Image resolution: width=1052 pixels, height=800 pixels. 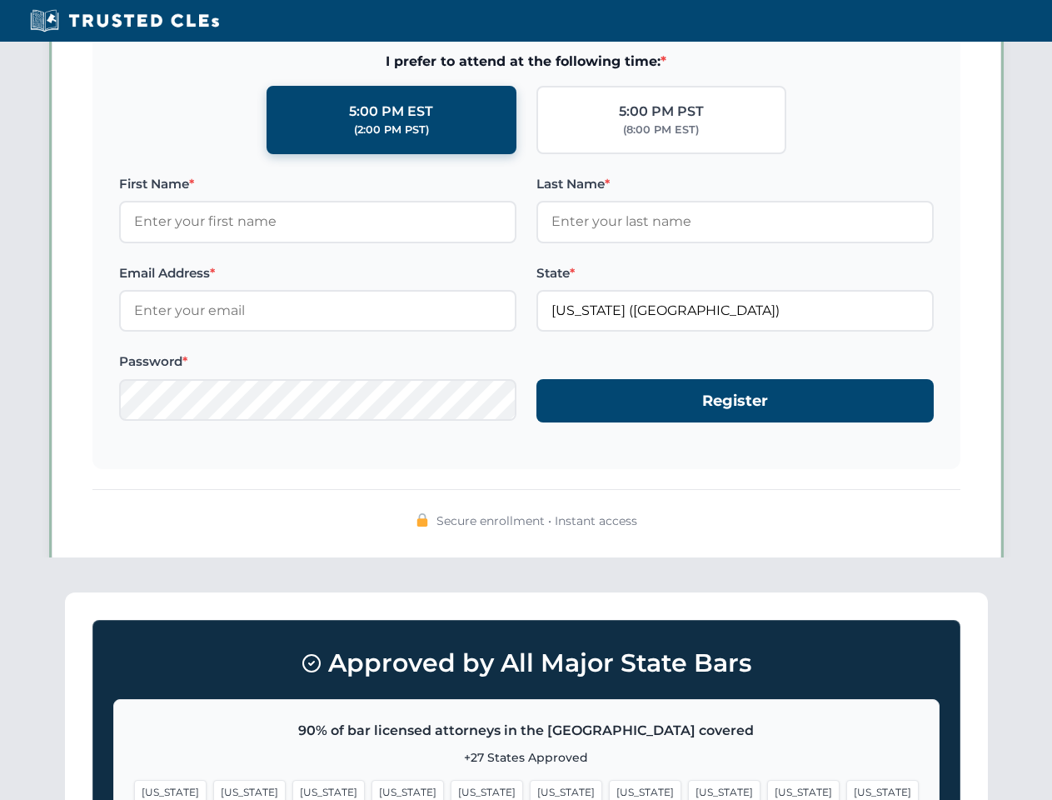 What do you see at coordinates (124, 21) in the screenshot?
I see `img: Trusted CLEs` at bounding box center [124, 21].